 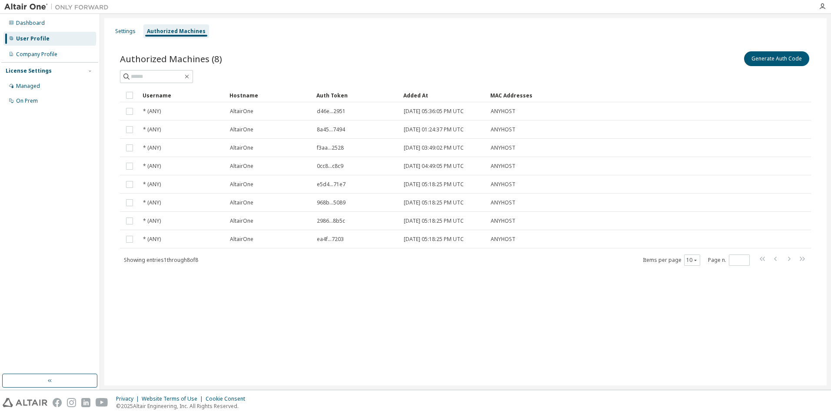 I want to click on span: 0cc8...c8c9, so click(x=330, y=166).